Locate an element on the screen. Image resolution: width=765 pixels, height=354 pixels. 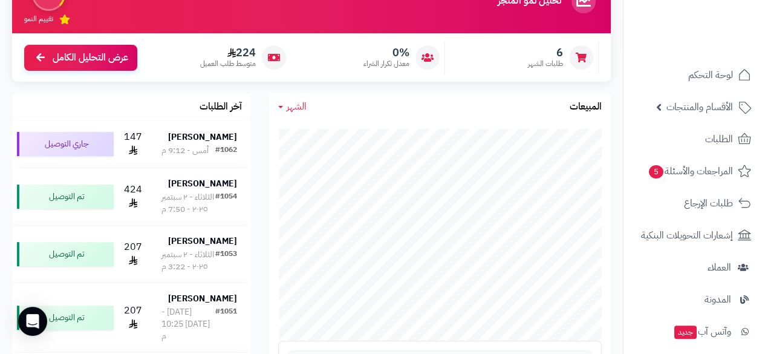
h3: آخر الطلبات is located at coordinates (221, 107).